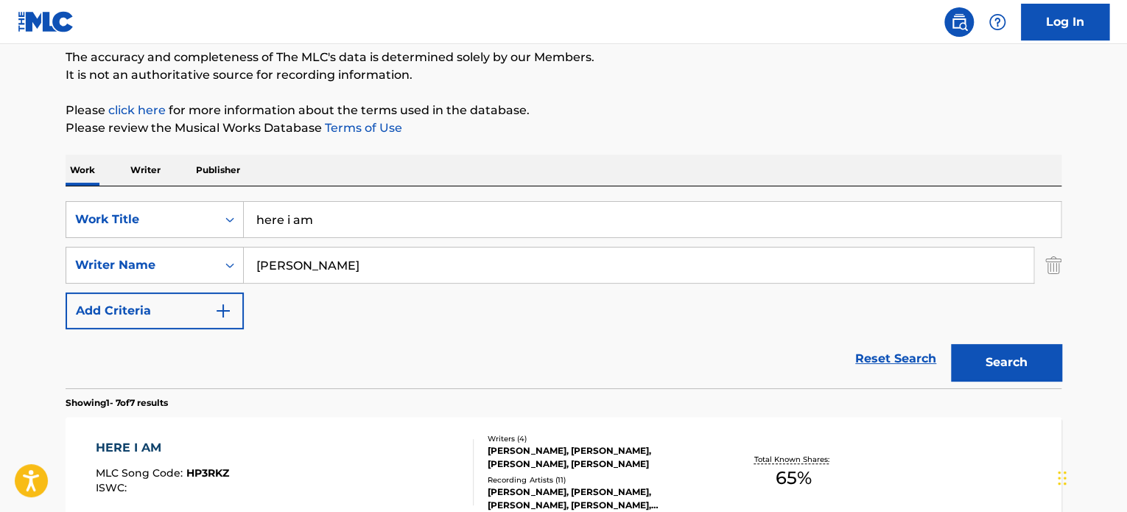 Image resolution: width=1127 pixels, height=512 pixels. What do you see at coordinates (137, 110) in the screenshot?
I see `a: click here` at bounding box center [137, 110].